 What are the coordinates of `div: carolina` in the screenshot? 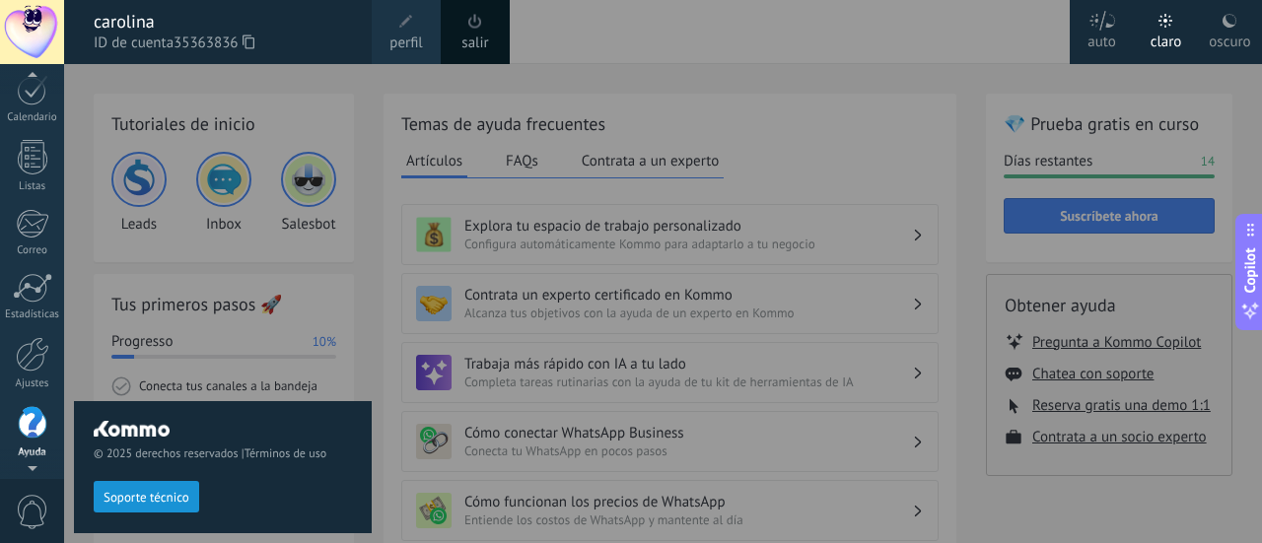 It's located at (223, 22).